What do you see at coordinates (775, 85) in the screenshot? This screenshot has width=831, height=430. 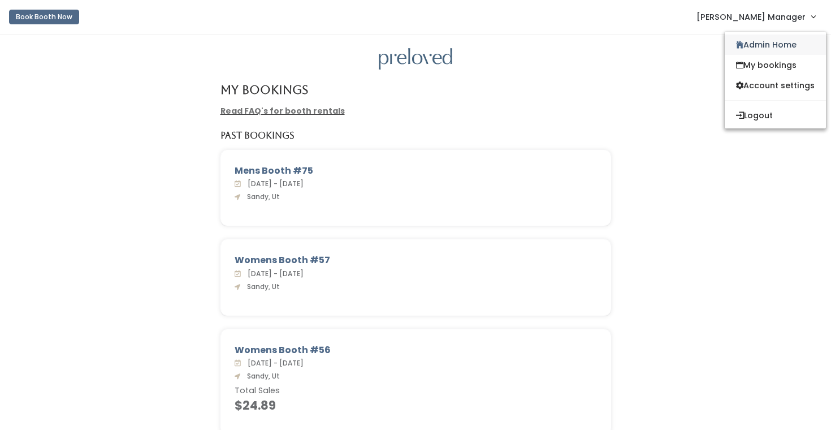 I see `a: Account settings` at bounding box center [775, 85].